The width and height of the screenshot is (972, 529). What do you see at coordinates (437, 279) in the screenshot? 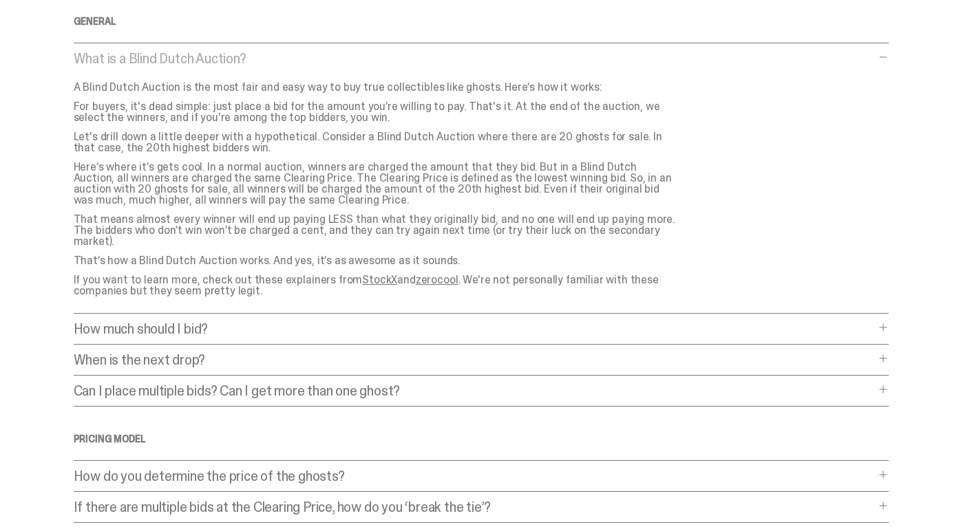
I see `a: zerocool` at bounding box center [437, 279].